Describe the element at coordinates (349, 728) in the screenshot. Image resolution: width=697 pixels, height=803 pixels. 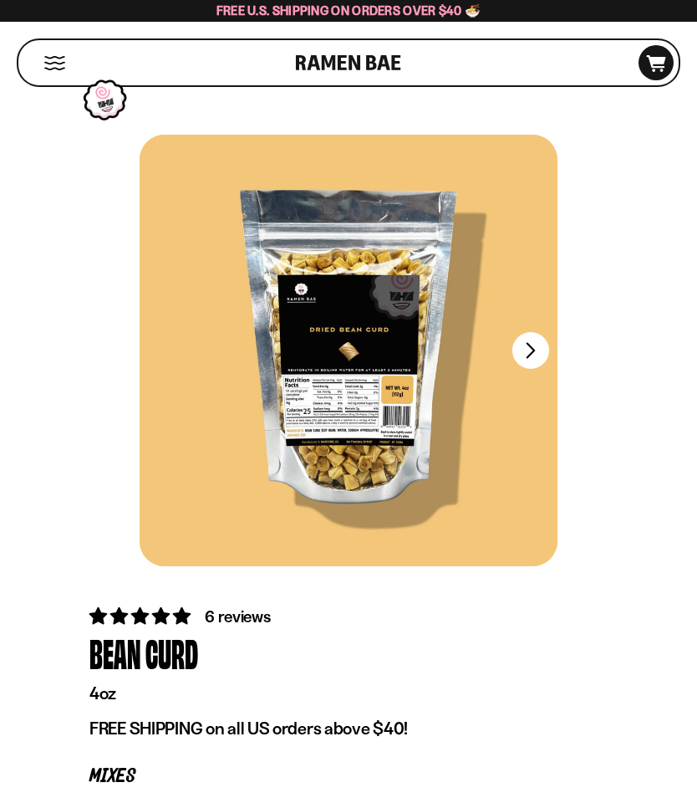
I see `p: FREE SHIPPING on all US orders above $40!` at that location.